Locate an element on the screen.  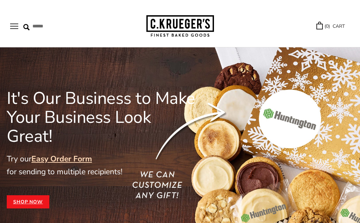
a: (0) CART is located at coordinates (331, 26).